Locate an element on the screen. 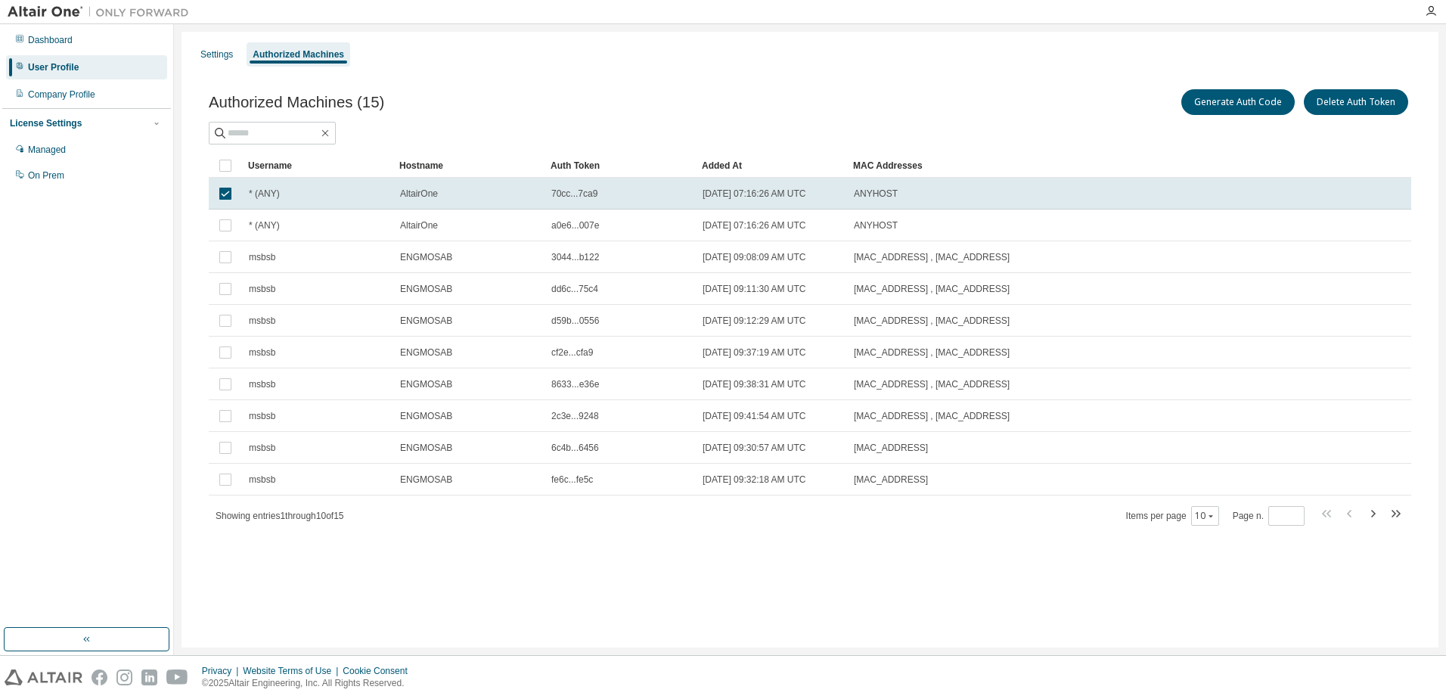 The width and height of the screenshot is (1446, 699). img: youtube.svg is located at coordinates (177, 677).